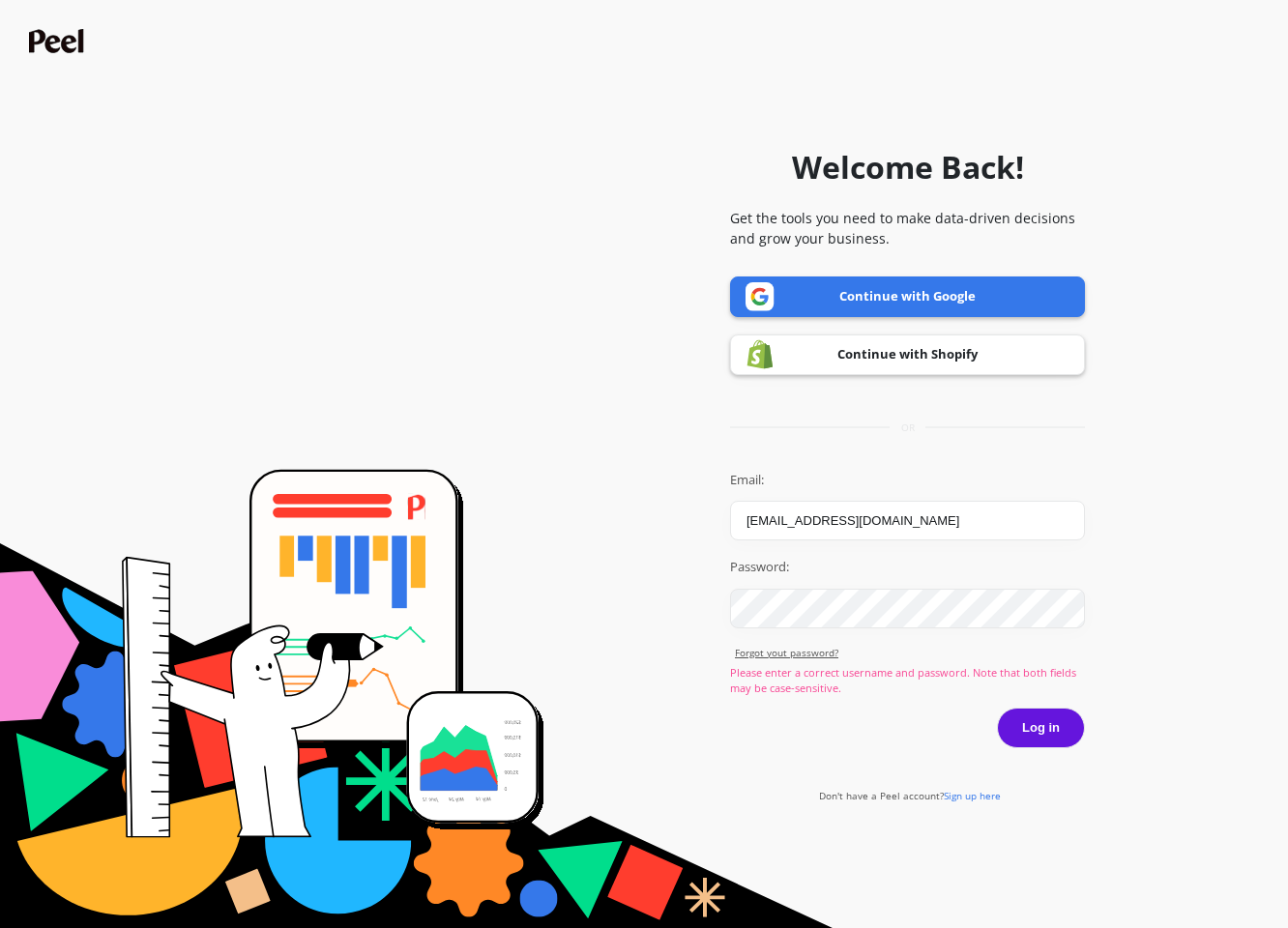 The width and height of the screenshot is (1288, 928). Describe the element at coordinates (907, 229) in the screenshot. I see `p: Get the tools you need to make data-driven decisions and grow your business.` at that location.